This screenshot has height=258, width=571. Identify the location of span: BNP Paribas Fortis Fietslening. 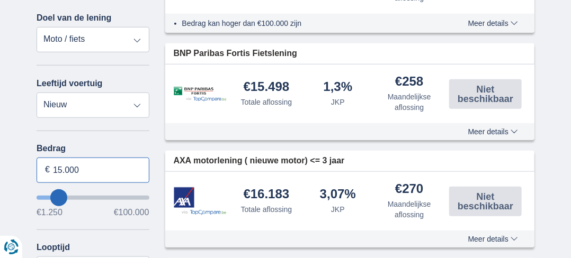
(236, 53).